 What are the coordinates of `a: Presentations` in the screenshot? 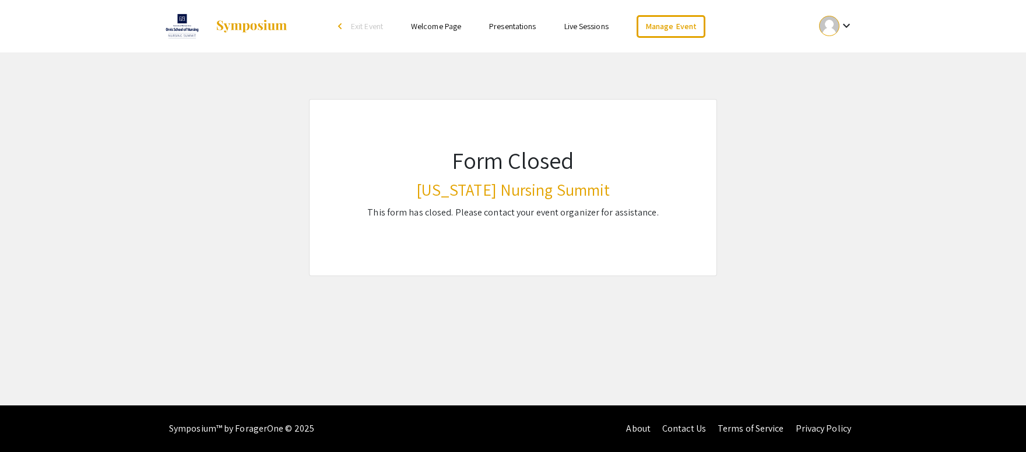 It's located at (513, 26).